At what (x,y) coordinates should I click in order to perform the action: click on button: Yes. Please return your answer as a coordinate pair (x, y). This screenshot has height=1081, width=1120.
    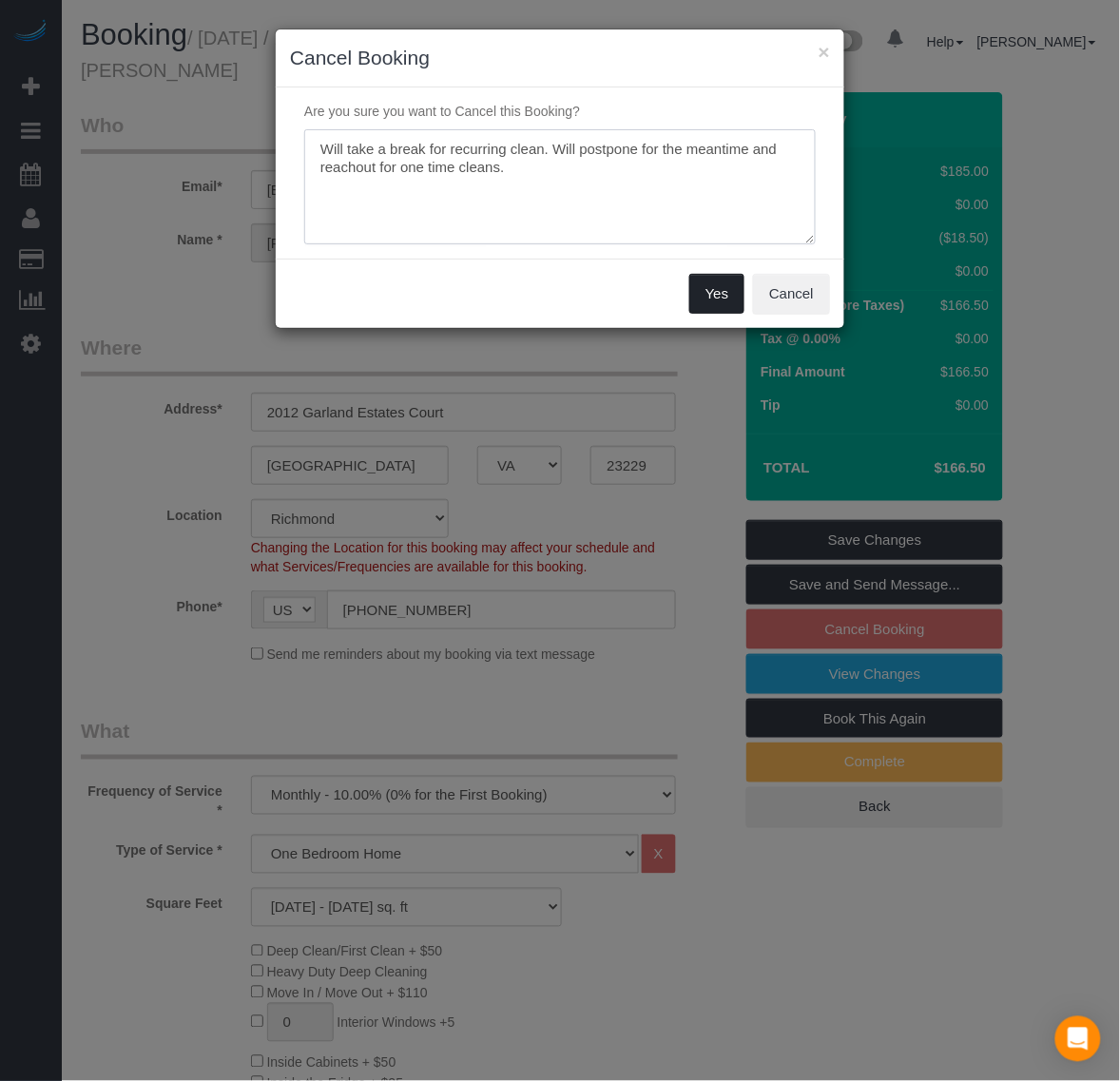
    Looking at the image, I should click on (717, 294).